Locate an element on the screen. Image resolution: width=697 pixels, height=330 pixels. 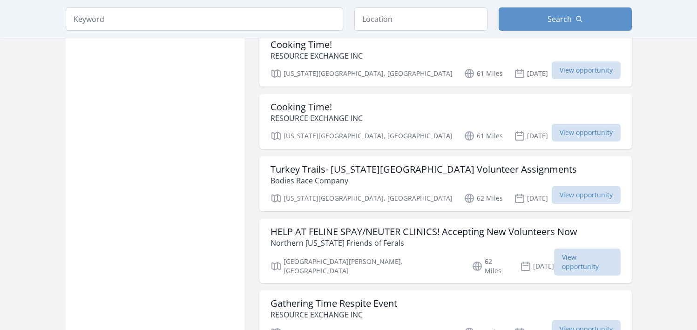
span: Search is located at coordinates (560, 19).